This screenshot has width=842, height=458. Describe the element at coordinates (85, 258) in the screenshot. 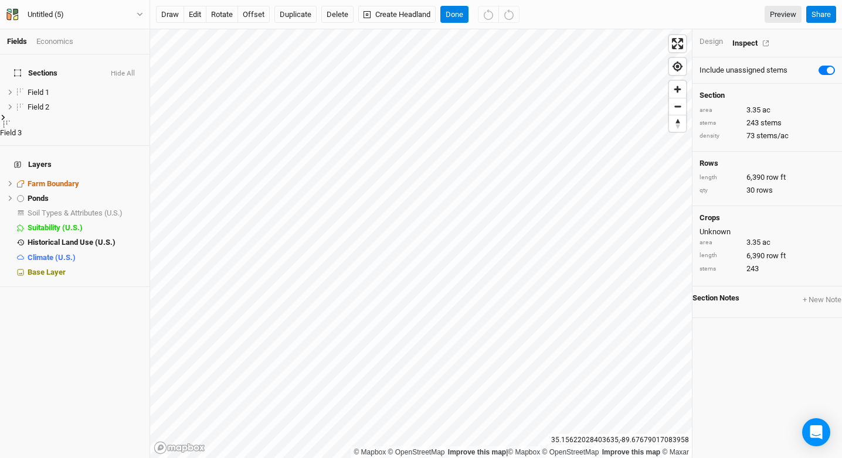

I see `div: Climate (U.S.)` at that location.